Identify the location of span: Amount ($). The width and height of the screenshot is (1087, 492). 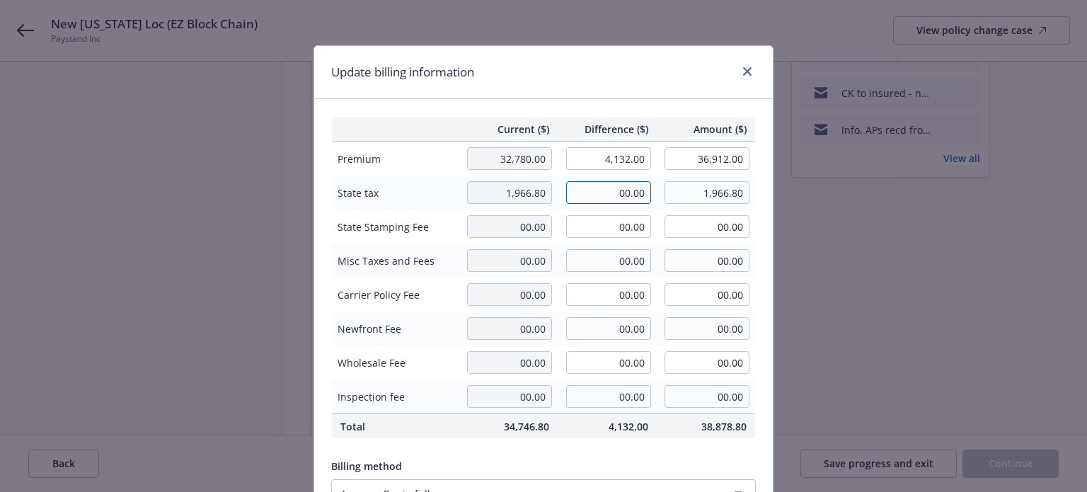
(706, 129).